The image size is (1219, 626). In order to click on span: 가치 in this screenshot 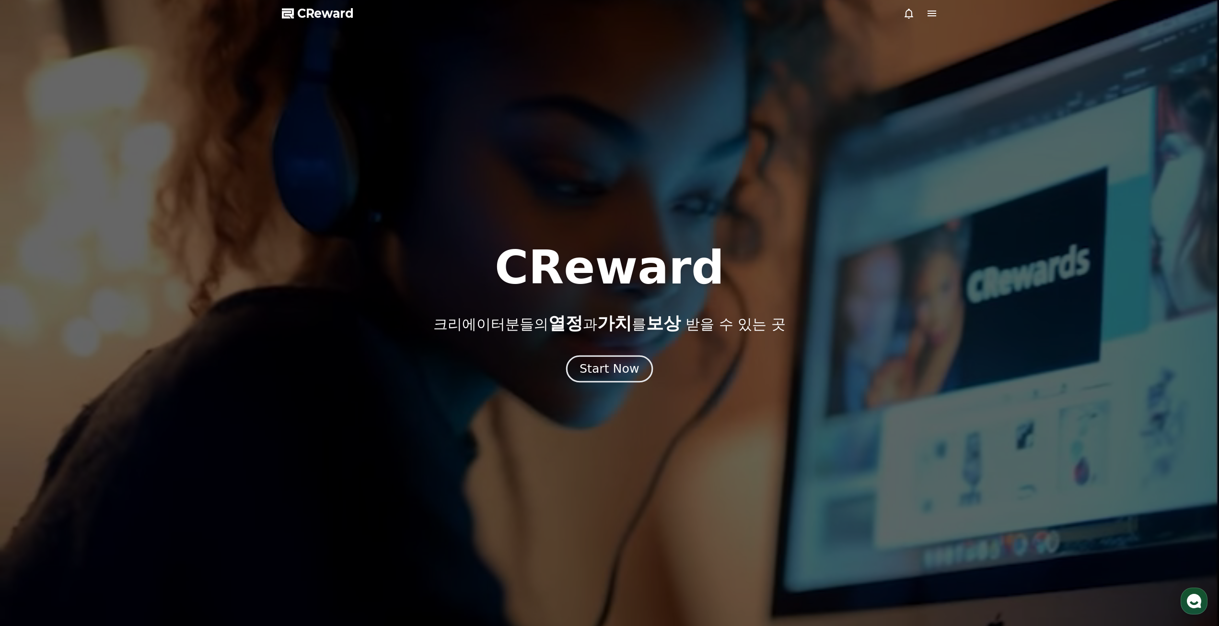, I will do `click(615, 323)`.